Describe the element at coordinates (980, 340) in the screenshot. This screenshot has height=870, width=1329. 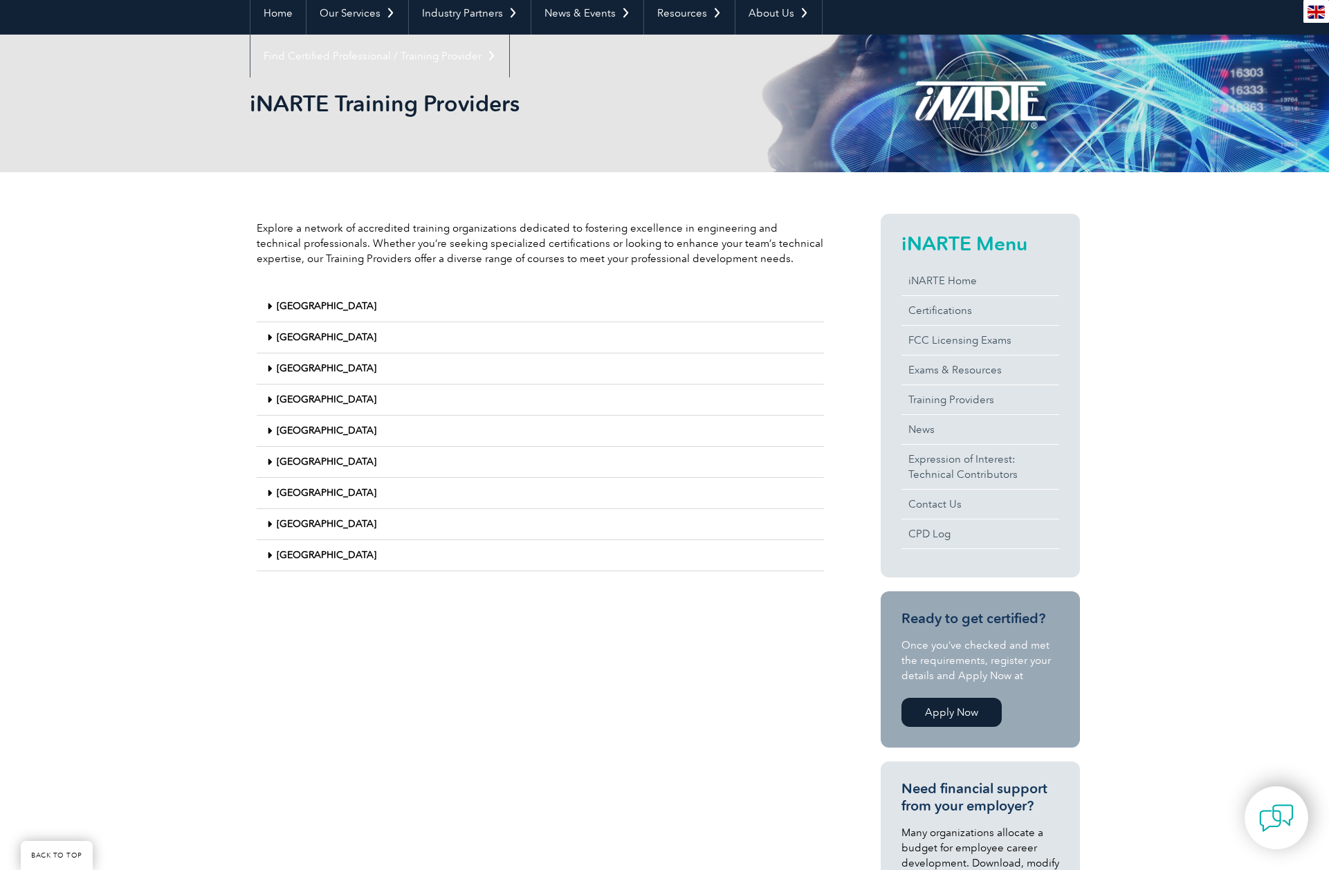
I see `a: FCC Licensing Exams` at that location.